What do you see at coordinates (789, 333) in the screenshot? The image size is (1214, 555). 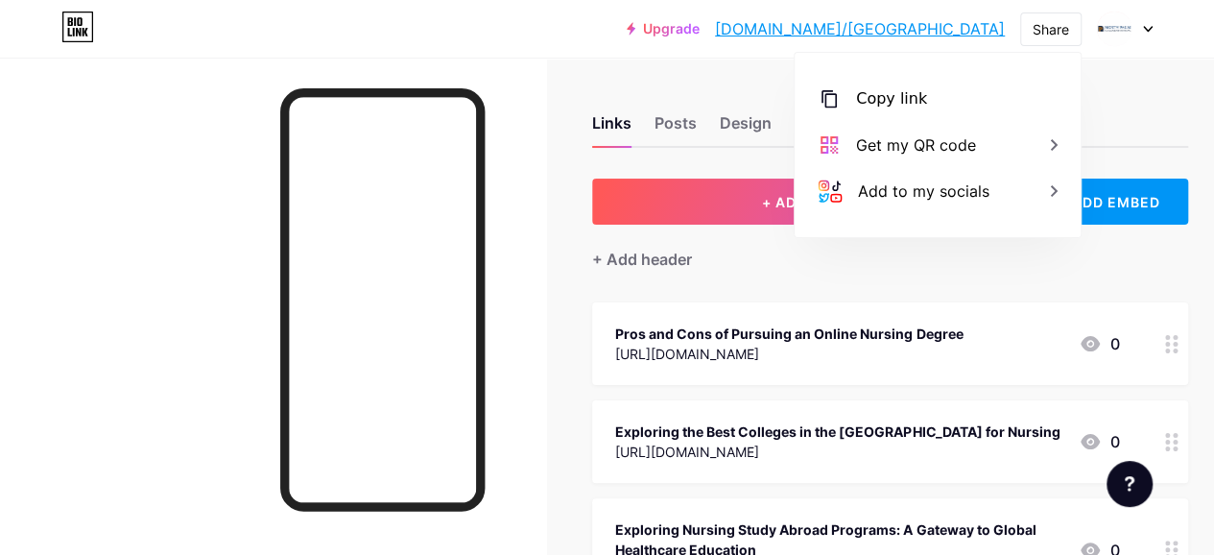 I see `div: Pros and Cons of Pursuing an Online Nursing Degree` at bounding box center [789, 333].